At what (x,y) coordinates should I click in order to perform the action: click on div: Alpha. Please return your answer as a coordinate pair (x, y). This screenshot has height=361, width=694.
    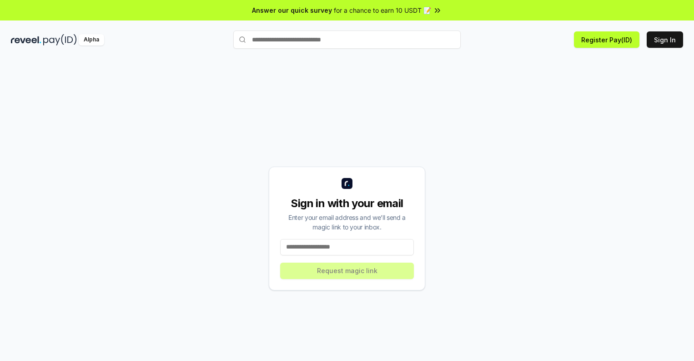
    Looking at the image, I should click on (91, 40).